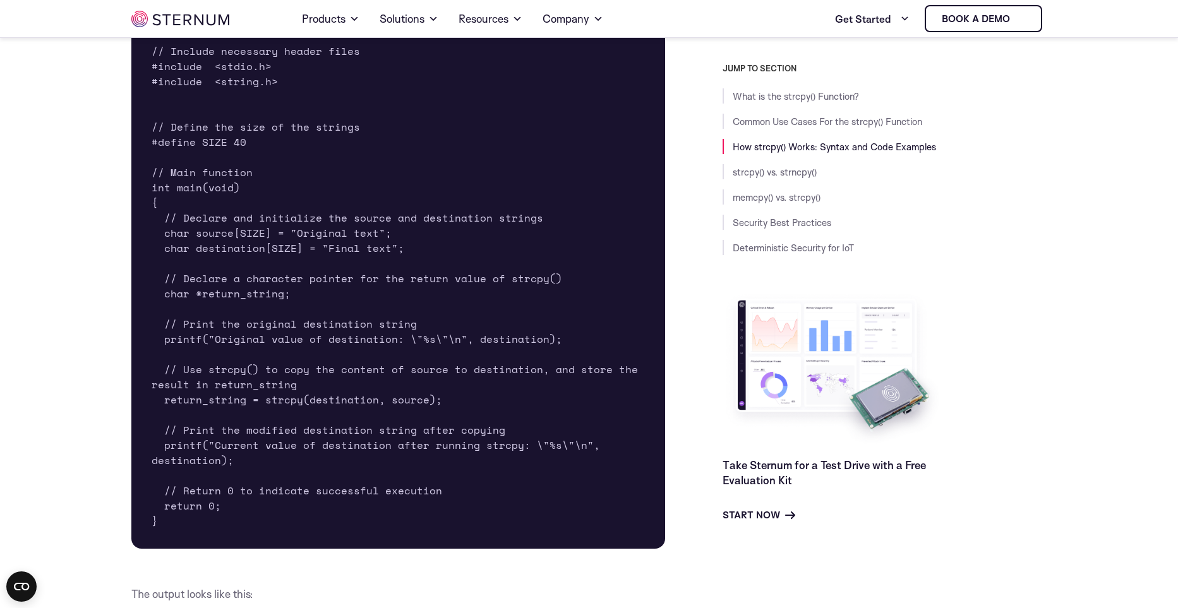 The width and height of the screenshot is (1178, 608). I want to click on a: Take Sternum for a Test Drive with a Free Evaluation Kit, so click(824, 472).